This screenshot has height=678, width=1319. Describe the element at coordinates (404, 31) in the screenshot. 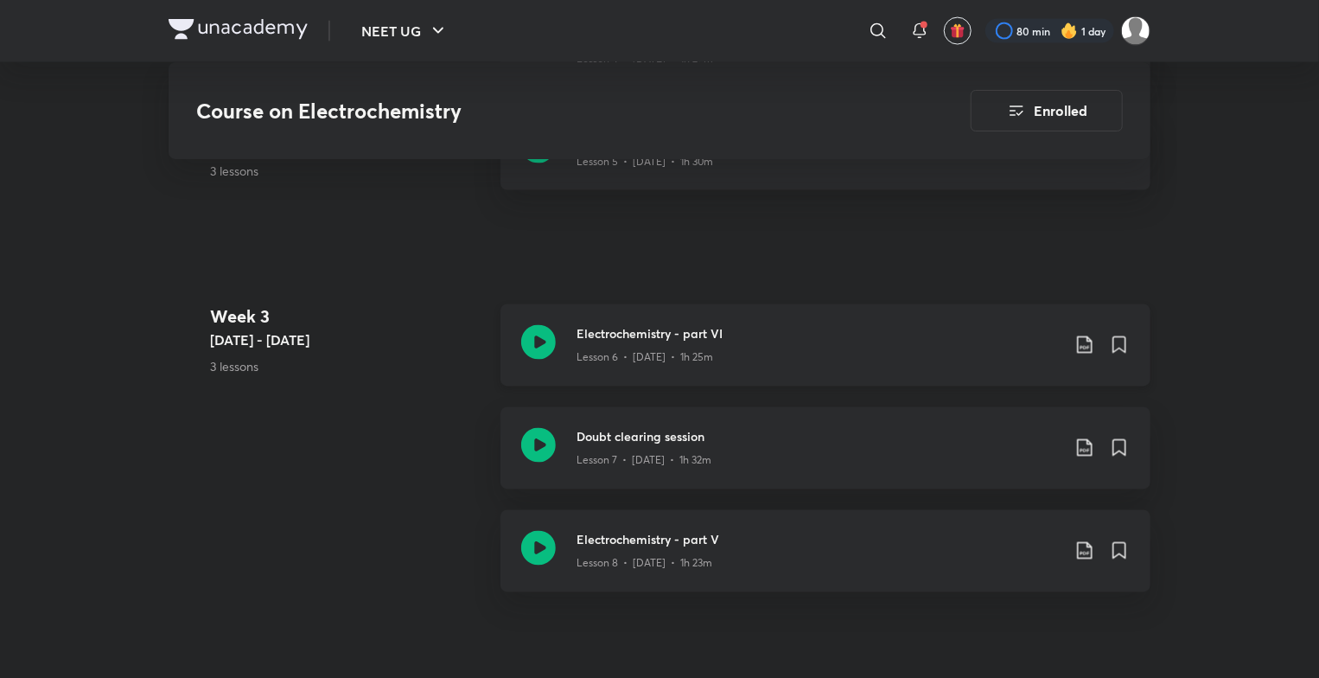

I see `button: NEET UG` at that location.